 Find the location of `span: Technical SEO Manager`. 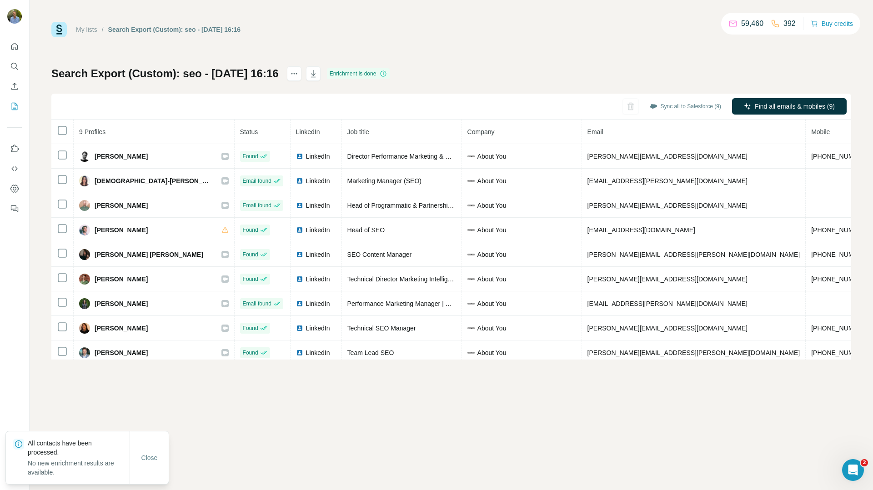

span: Technical SEO Manager is located at coordinates (381, 328).